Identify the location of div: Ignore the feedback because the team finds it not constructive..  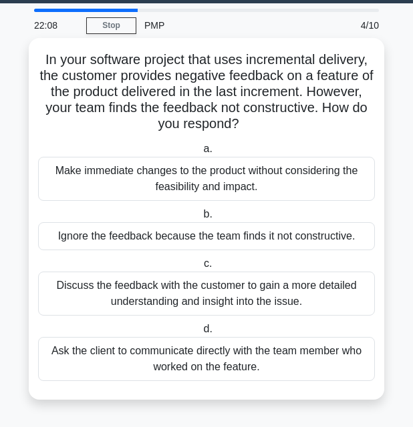
(206, 236).